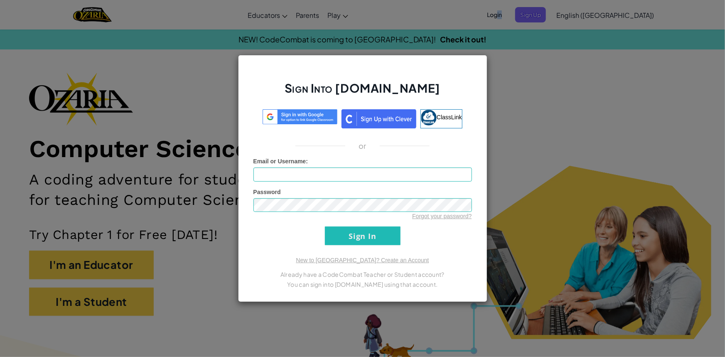 The width and height of the screenshot is (725, 357). Describe the element at coordinates (363, 274) in the screenshot. I see `p: Already have a CodeCombat Teacher or Student account?` at that location.